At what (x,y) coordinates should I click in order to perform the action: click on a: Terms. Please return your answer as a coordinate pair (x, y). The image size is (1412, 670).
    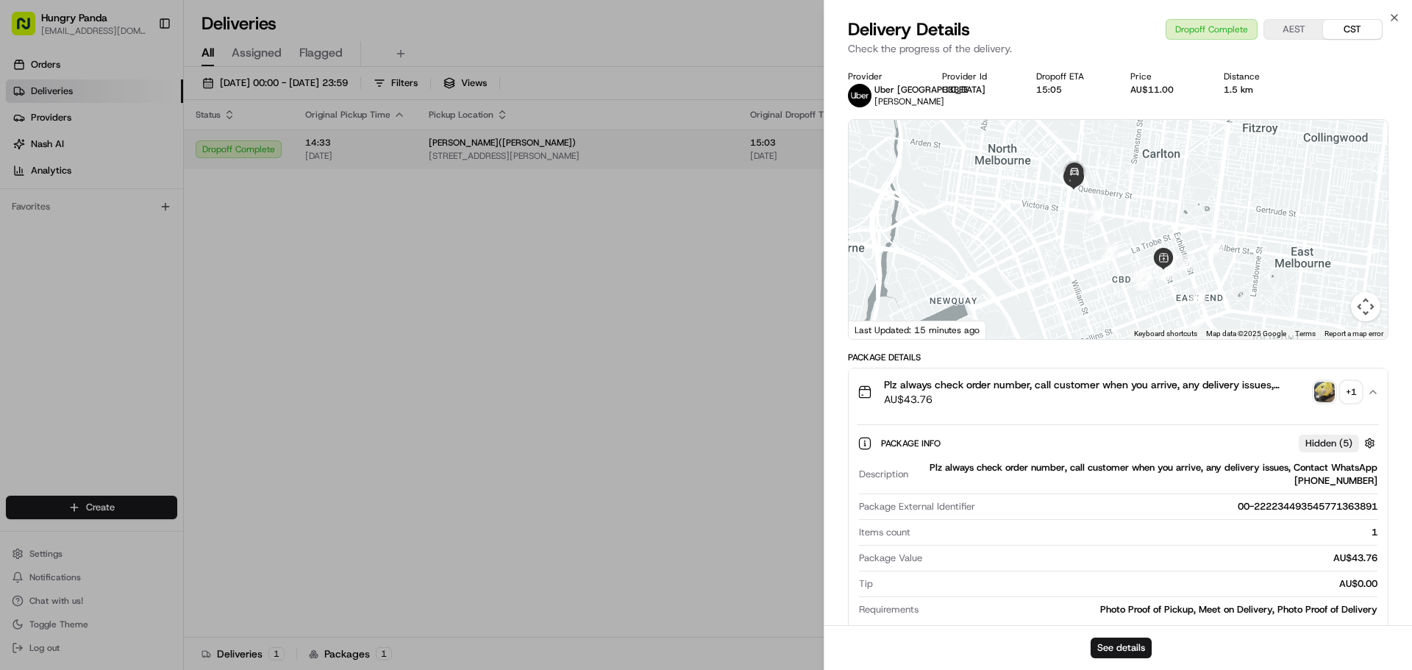
    Looking at the image, I should click on (1306, 333).